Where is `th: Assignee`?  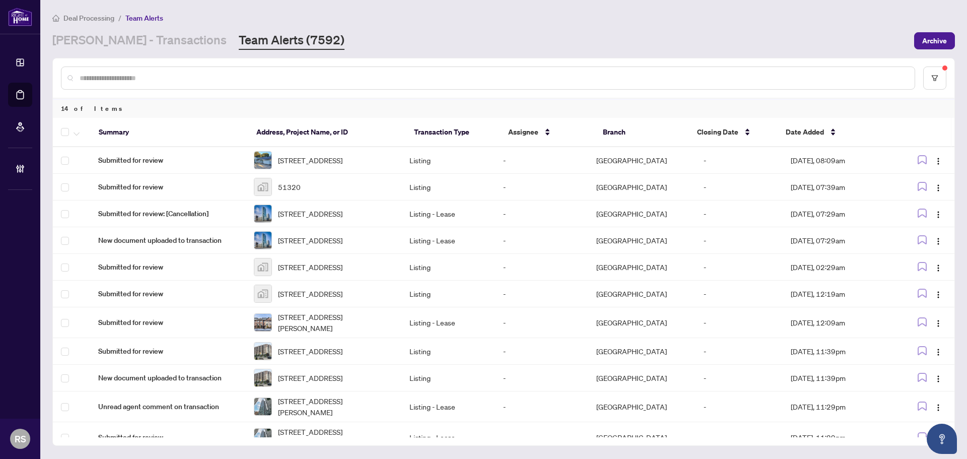
th: Assignee is located at coordinates (547, 132).